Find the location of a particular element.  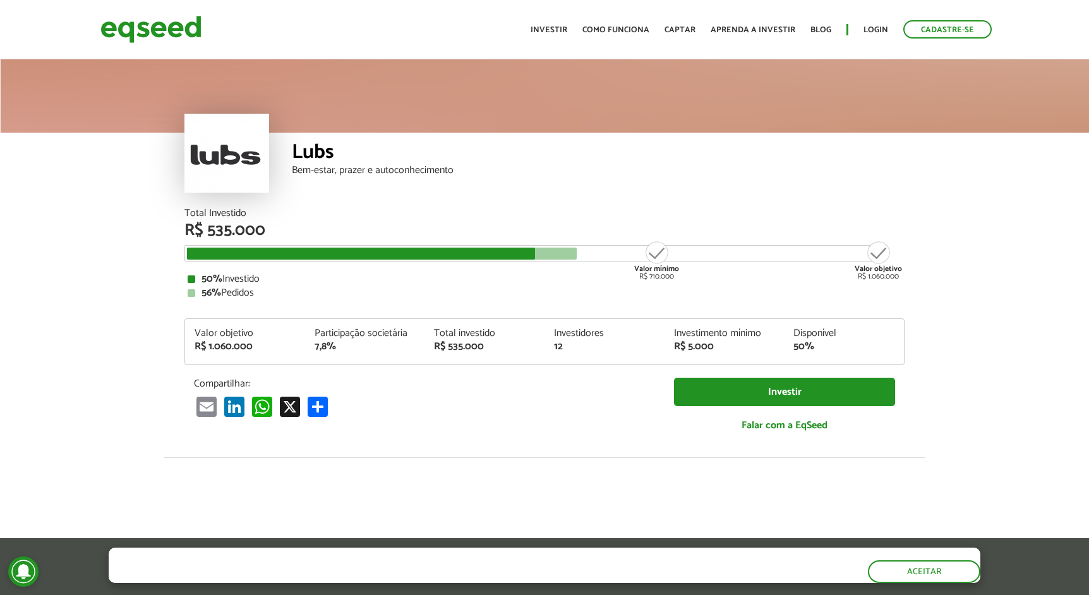

a: Falar com a EqSeed is located at coordinates (784, 425).